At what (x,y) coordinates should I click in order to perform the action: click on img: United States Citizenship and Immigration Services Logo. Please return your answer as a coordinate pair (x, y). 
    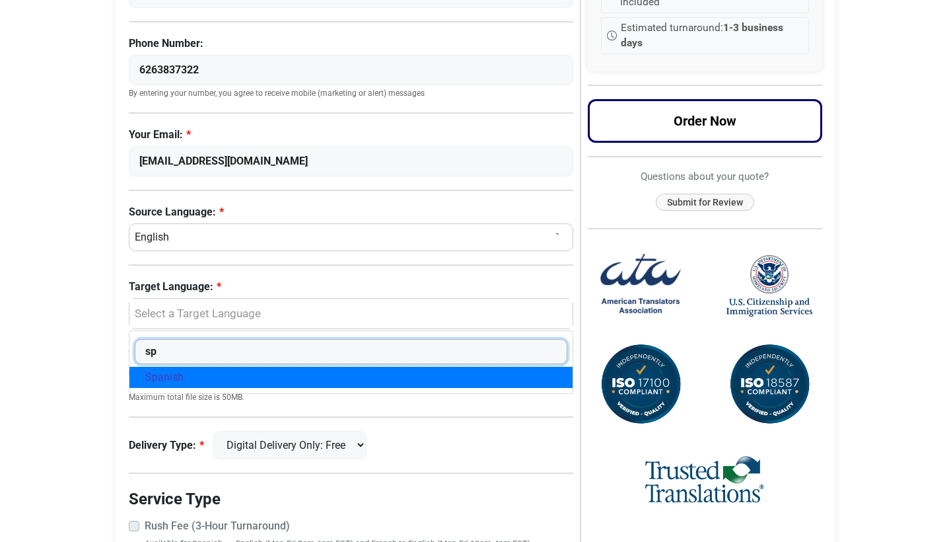
    Looking at the image, I should click on (770, 285).